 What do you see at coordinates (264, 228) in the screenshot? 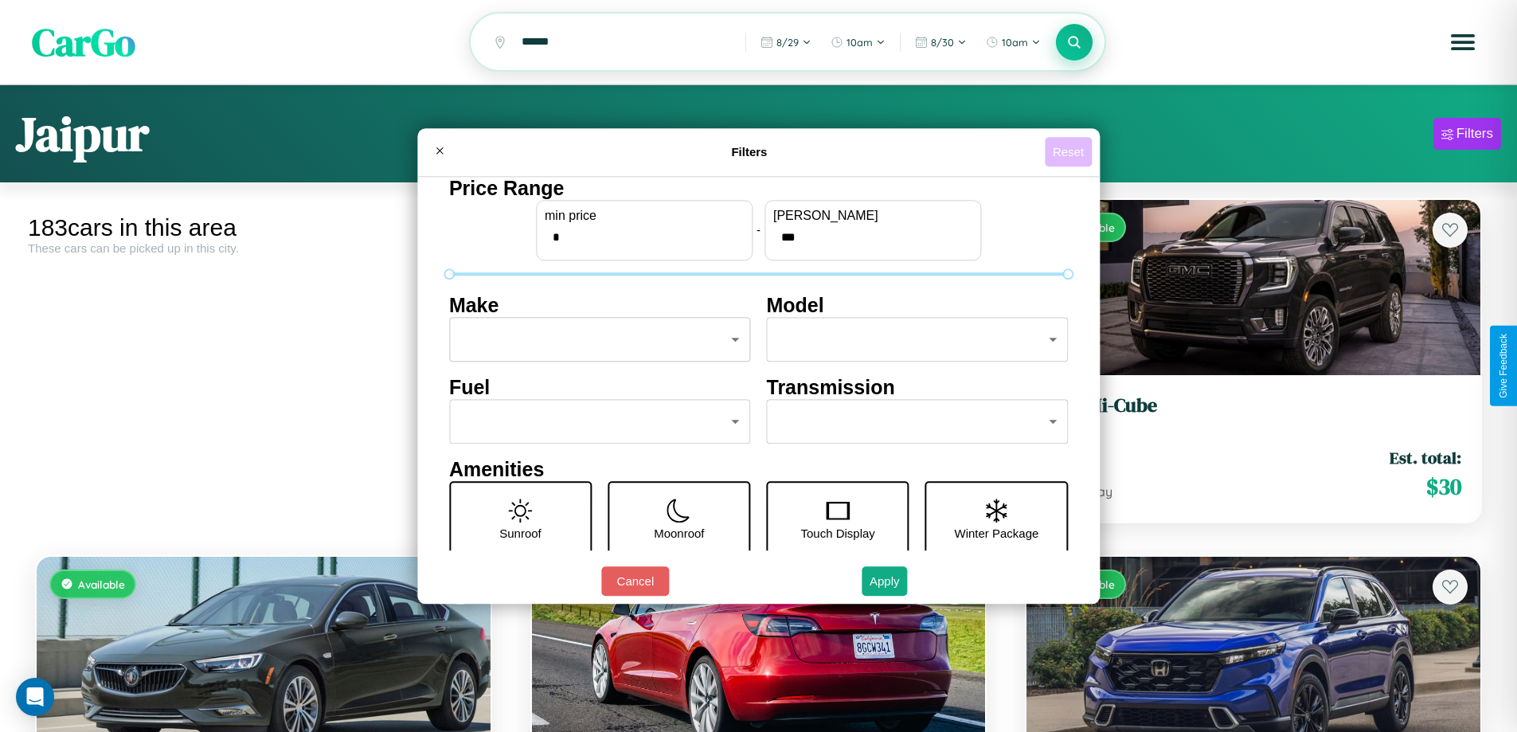
I see `div: 183 cars in this area` at bounding box center [264, 228].